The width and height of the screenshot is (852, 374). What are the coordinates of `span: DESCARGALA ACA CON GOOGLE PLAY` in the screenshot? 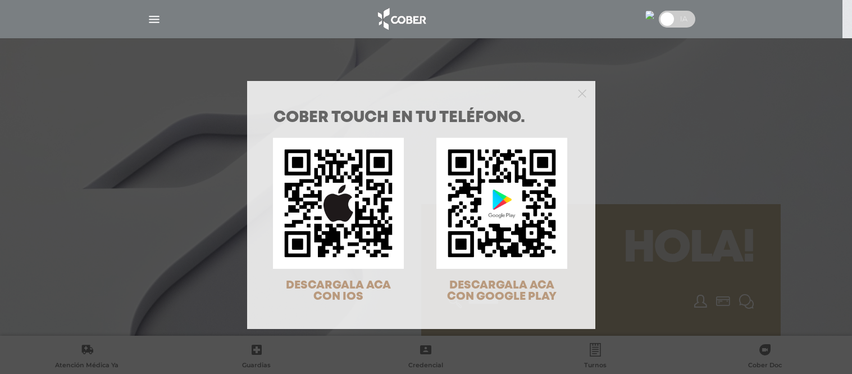 It's located at (502, 290).